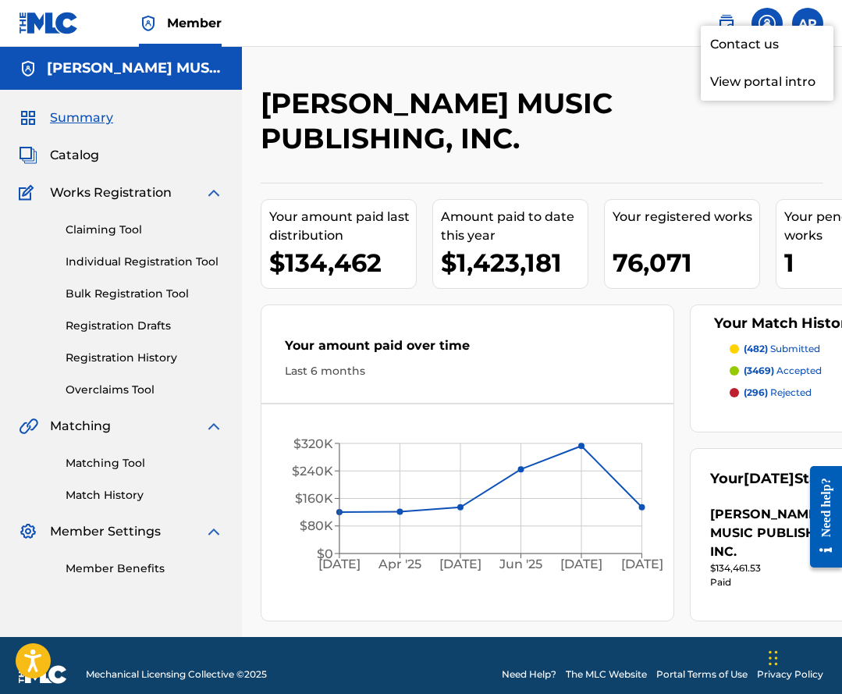 This screenshot has height=694, width=842. What do you see at coordinates (28, 426) in the screenshot?
I see `img: Matching` at bounding box center [28, 426].